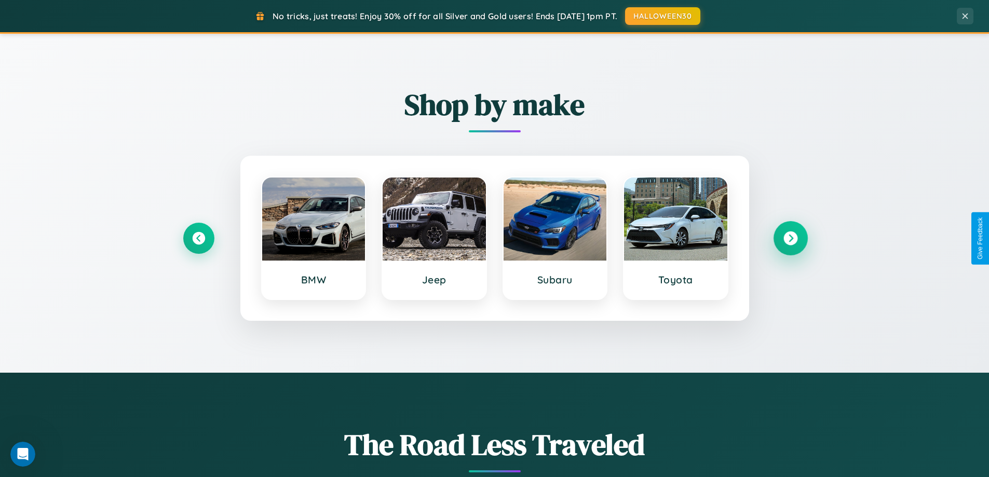  What do you see at coordinates (662, 16) in the screenshot?
I see `button: HALLOWEEN30` at bounding box center [662, 16].